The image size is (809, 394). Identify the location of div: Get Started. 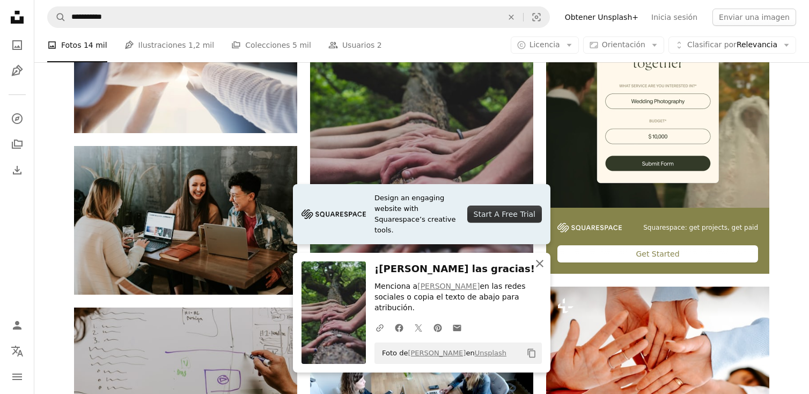
(658, 254).